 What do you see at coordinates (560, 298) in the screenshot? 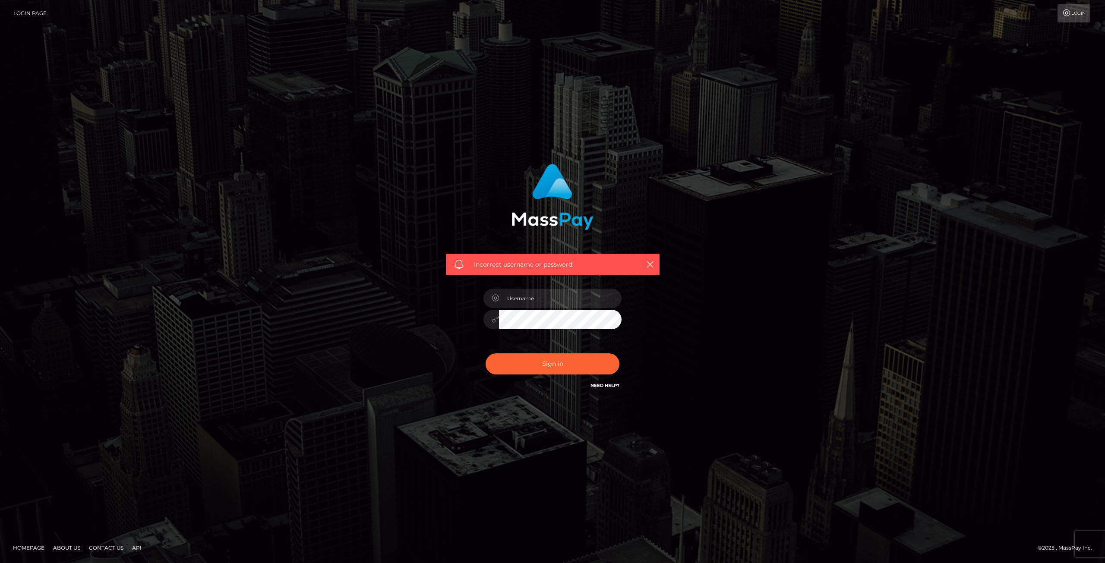
I see `input: Username...` at bounding box center [560, 298].